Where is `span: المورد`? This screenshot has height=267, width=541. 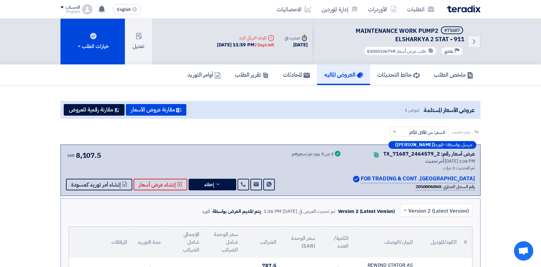
span: المورد is located at coordinates (439, 145).